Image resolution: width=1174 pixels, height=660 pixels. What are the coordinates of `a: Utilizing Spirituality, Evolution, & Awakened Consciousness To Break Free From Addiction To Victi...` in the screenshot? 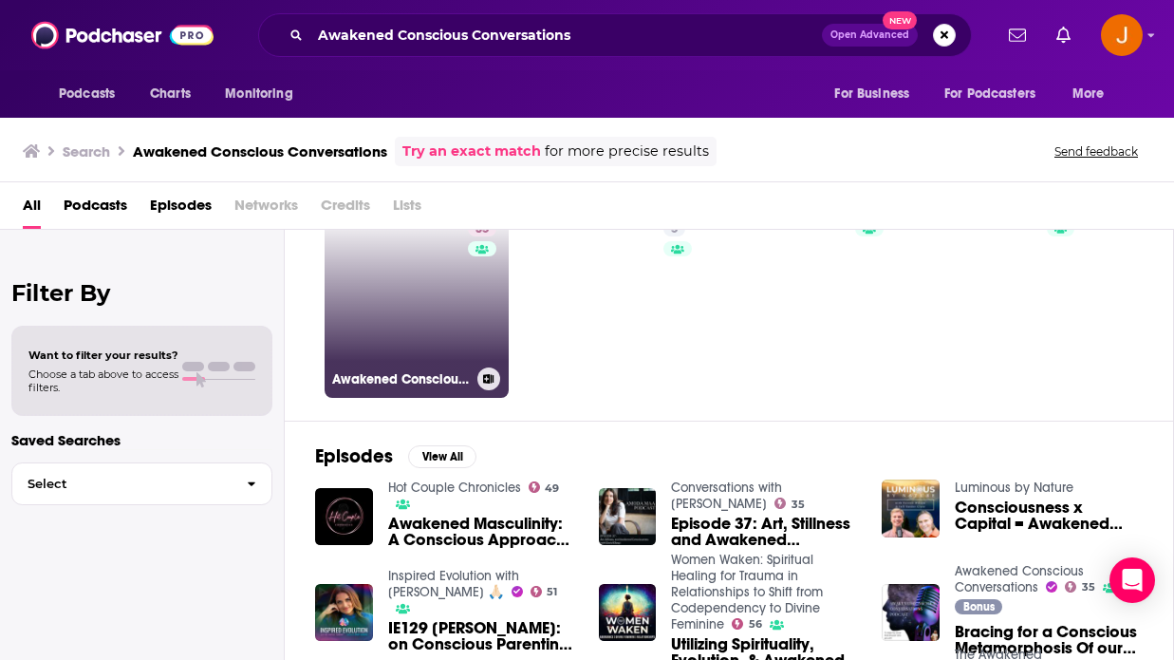 It's located at (627, 612).